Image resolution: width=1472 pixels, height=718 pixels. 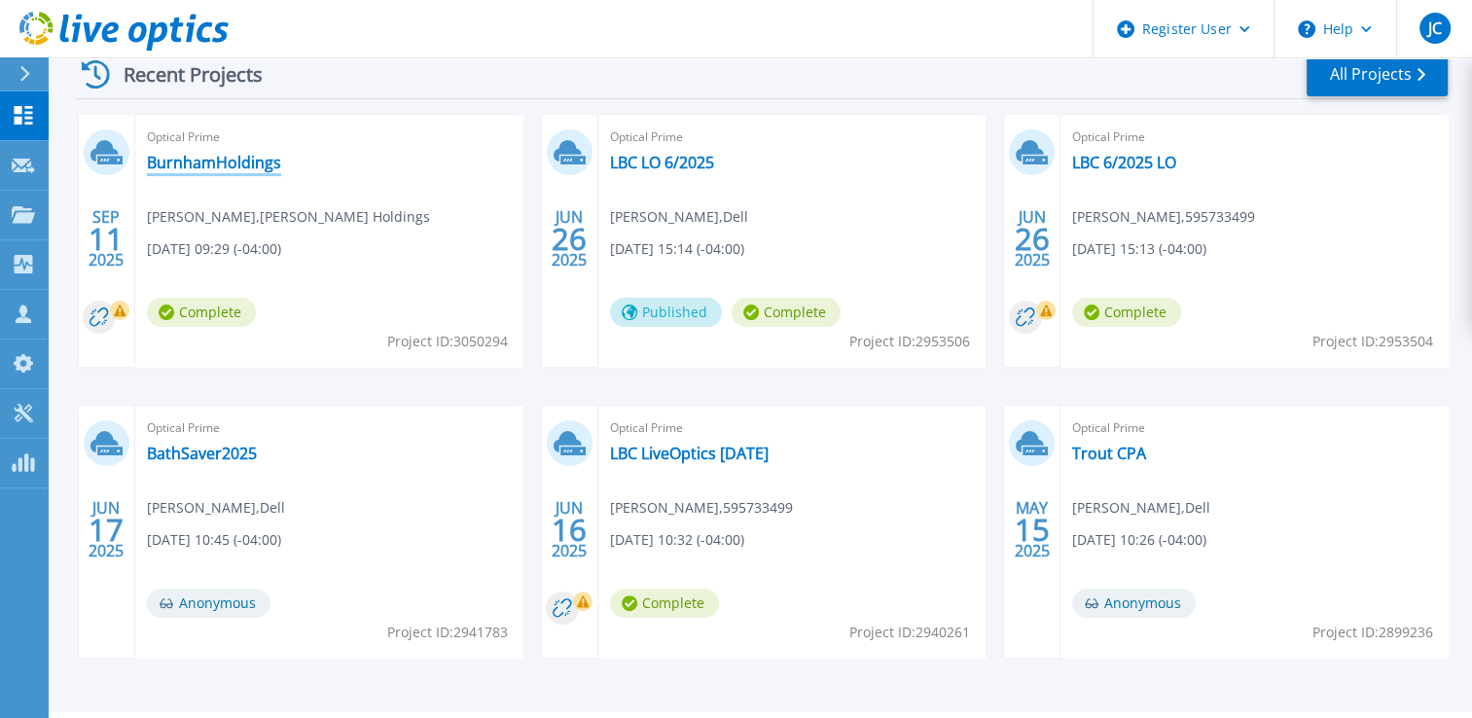 What do you see at coordinates (1109, 453) in the screenshot?
I see `a: Trout CPA` at bounding box center [1109, 453].